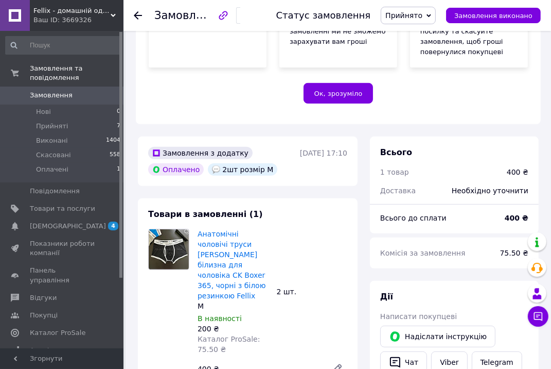 The image size is (551, 369). Describe the element at coordinates (63, 45) in the screenshot. I see `input: Пошук` at that location.